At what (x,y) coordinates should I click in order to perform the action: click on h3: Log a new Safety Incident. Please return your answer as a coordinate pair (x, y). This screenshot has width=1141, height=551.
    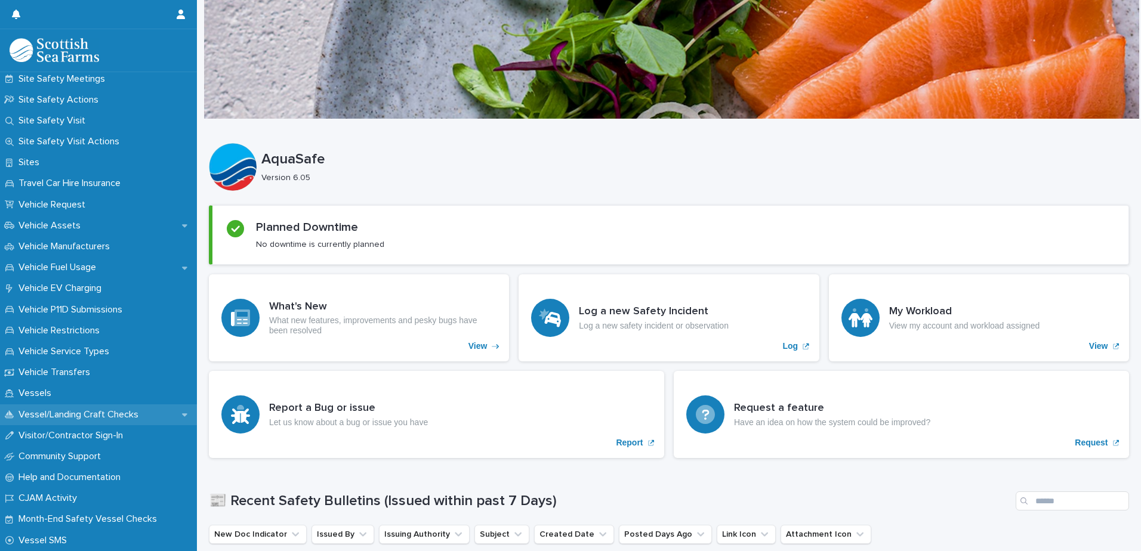
    Looking at the image, I should click on (653, 312).